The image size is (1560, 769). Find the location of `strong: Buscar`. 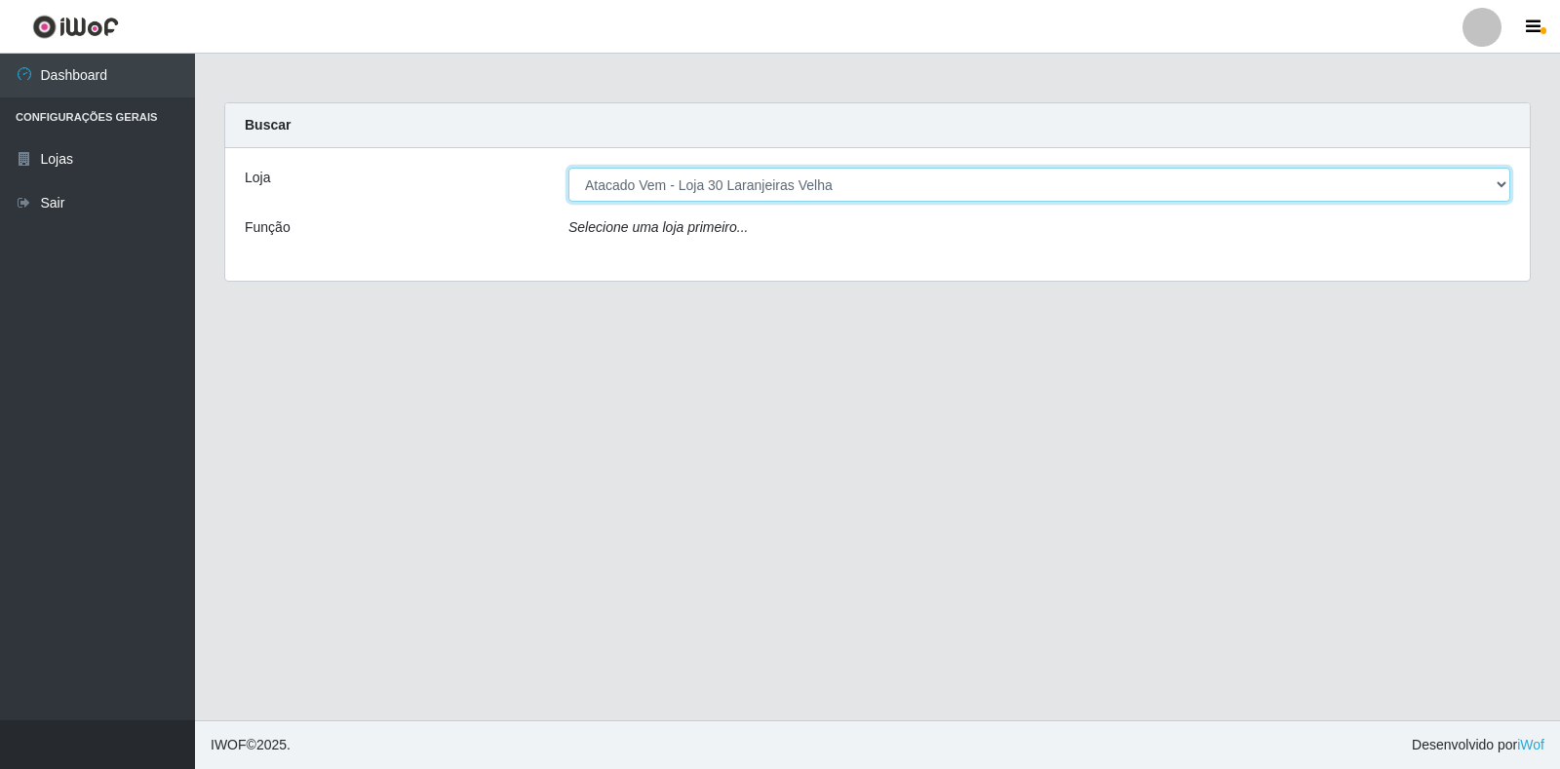

strong: Buscar is located at coordinates (267, 125).